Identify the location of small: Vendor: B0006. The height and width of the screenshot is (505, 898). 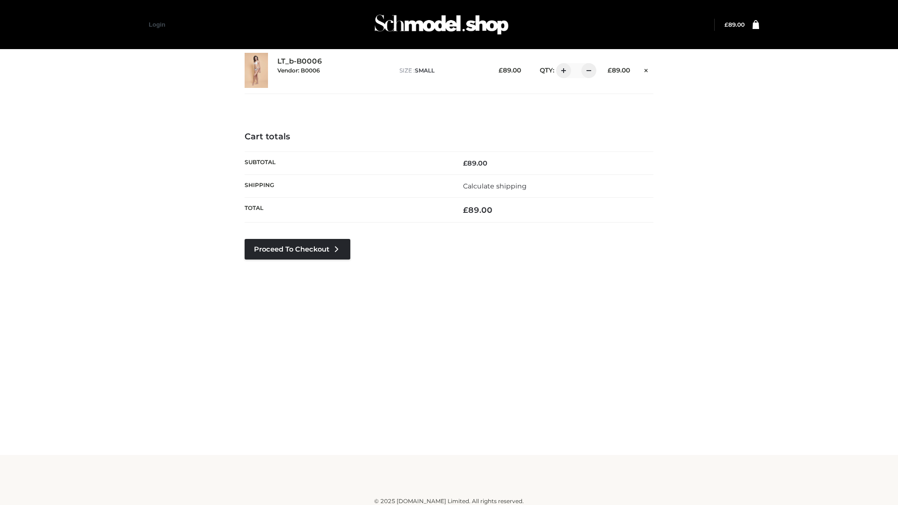
(298, 70).